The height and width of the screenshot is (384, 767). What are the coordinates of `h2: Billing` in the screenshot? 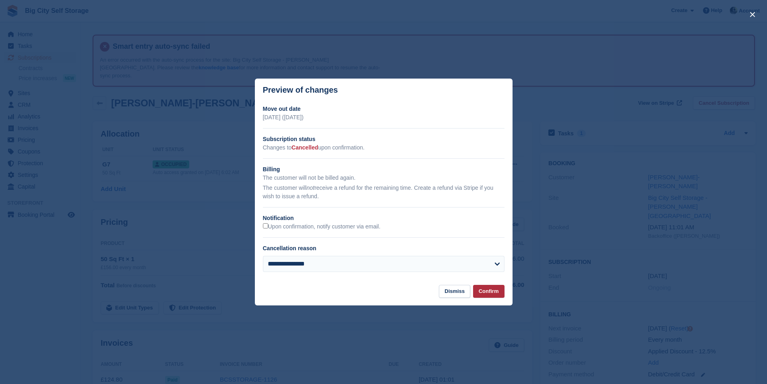 It's located at (384, 169).